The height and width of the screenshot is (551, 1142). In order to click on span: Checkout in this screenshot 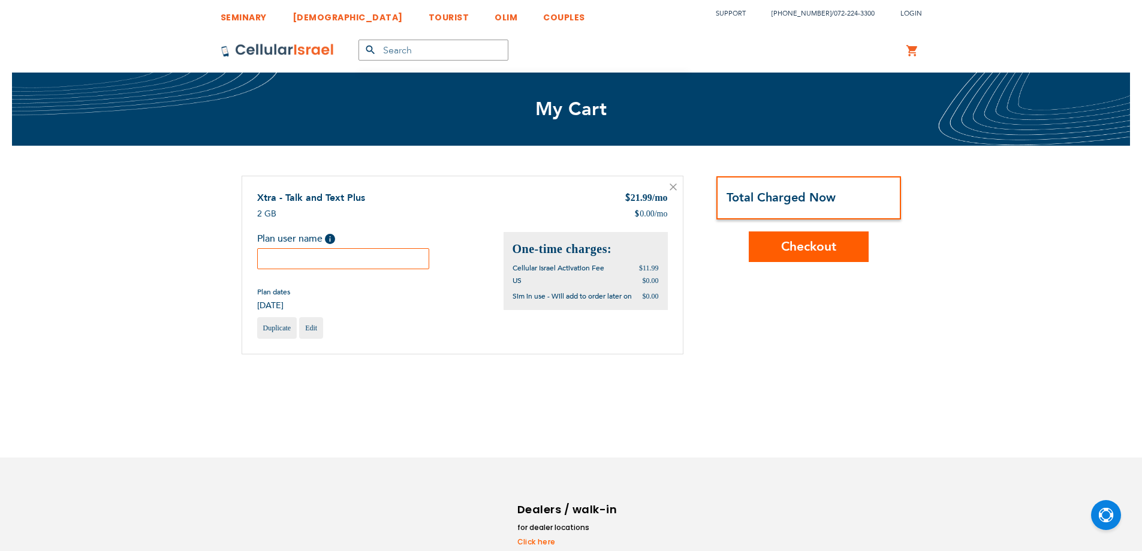, I will do `click(809, 246)`.